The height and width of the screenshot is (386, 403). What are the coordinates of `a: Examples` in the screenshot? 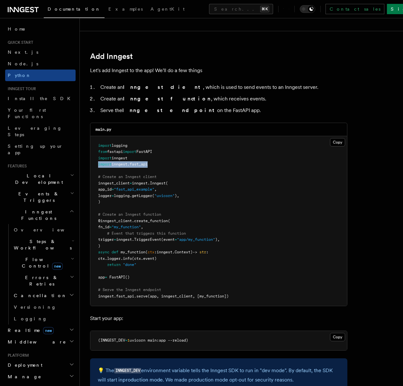 It's located at (125, 10).